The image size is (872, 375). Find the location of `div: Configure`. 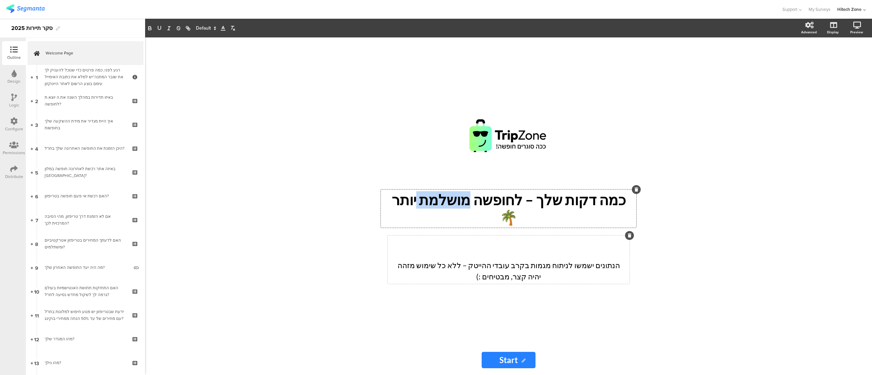

div: Configure is located at coordinates (14, 129).